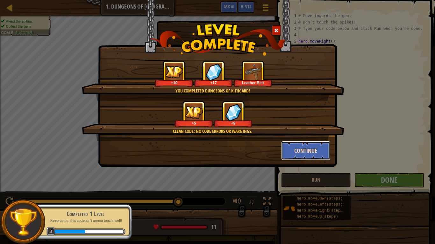 Image resolution: width=435 pixels, height=244 pixels. What do you see at coordinates (305, 151) in the screenshot?
I see `button: Continue` at bounding box center [305, 151].